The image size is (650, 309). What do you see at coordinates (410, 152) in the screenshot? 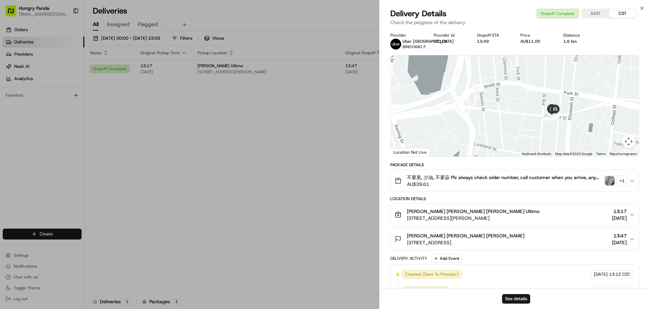
I see `div: Location Not Live` at bounding box center [410, 152].